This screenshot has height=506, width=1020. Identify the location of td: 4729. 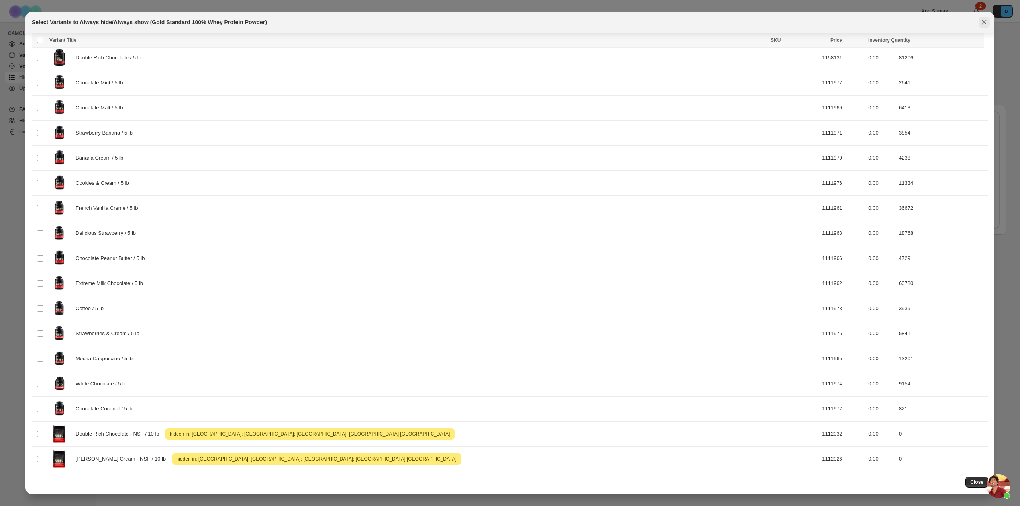
(942, 259).